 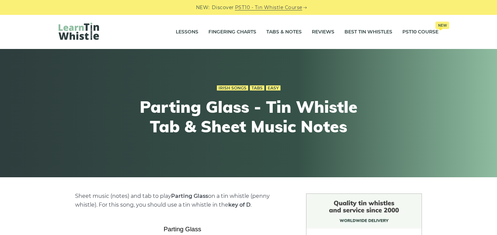 I want to click on h1: Parting Glass - Tin Whistle Tab & Sheet Music Notes, so click(x=249, y=116).